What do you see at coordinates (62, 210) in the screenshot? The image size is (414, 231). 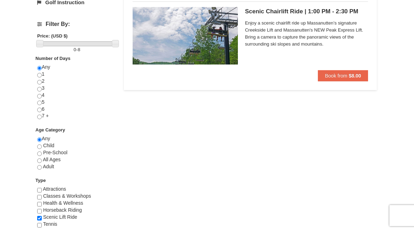 I see `span: Horseback Riding` at bounding box center [62, 210].